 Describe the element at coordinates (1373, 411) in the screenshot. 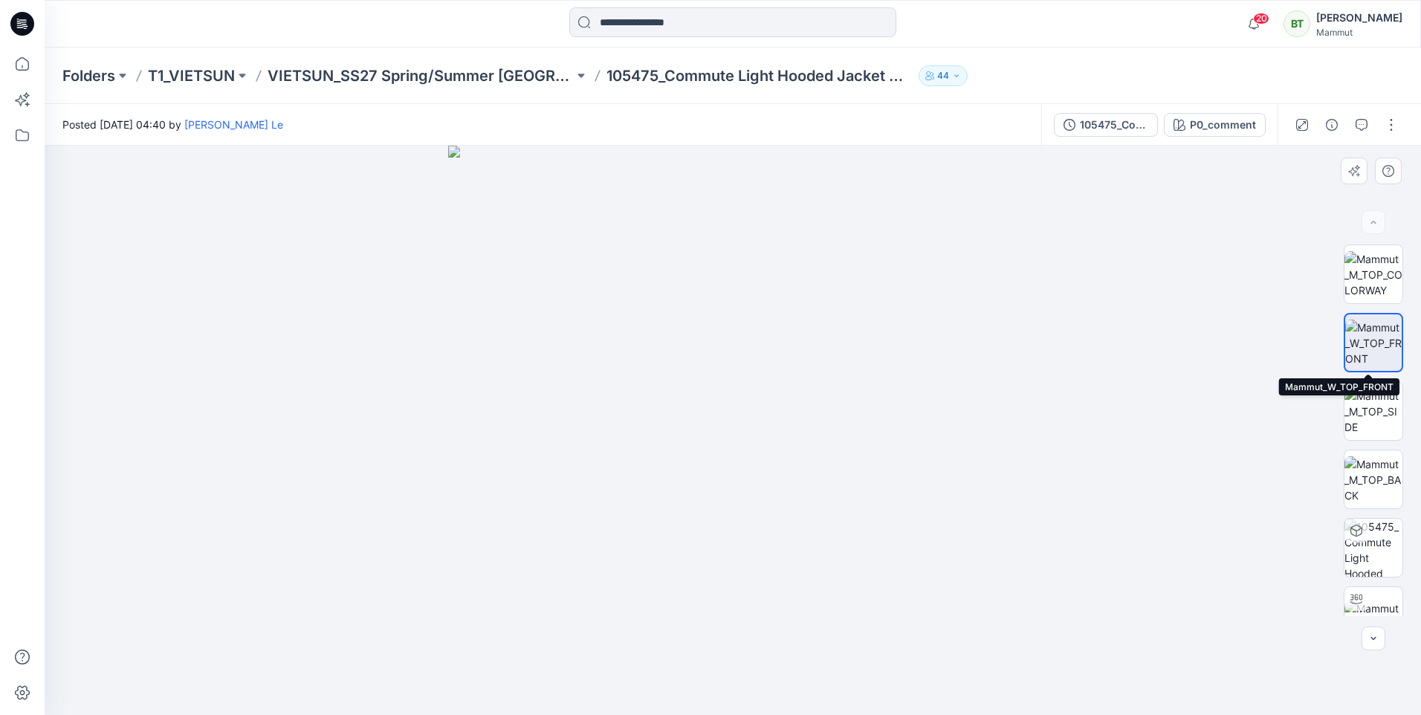

I see `img: Mammut_M_TOP_SIDE` at that location.